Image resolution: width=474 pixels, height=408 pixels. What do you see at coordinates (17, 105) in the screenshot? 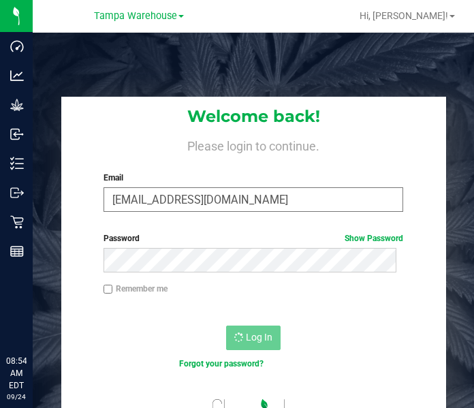
I see `inline-svg: Grow` at bounding box center [17, 105].